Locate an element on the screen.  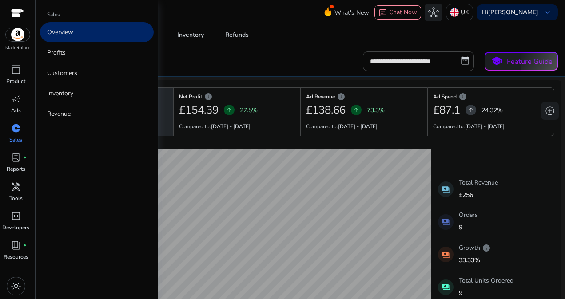
p: Hi is located at coordinates (510, 12).